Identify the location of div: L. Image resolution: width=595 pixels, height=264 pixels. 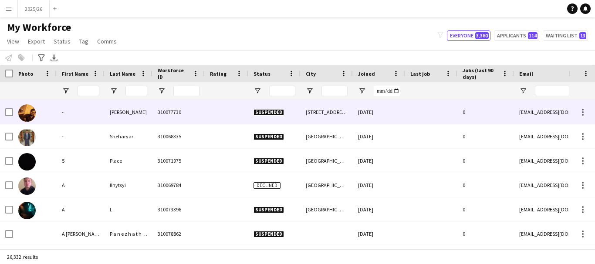
(128, 209).